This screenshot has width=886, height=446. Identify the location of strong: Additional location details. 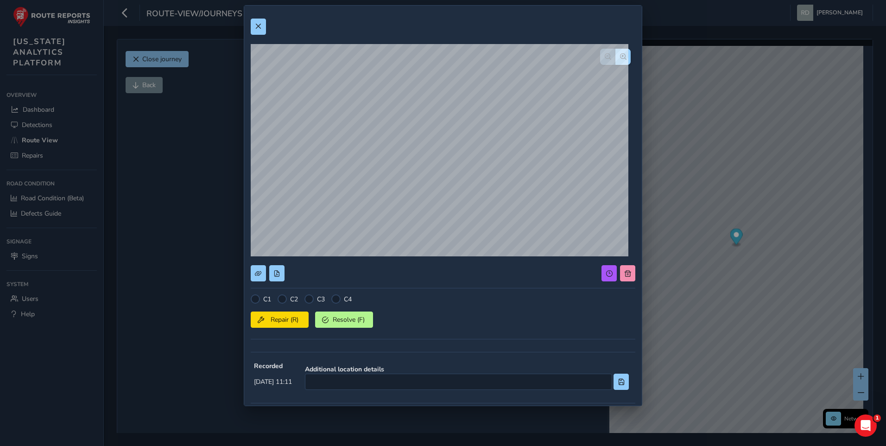
(467, 369).